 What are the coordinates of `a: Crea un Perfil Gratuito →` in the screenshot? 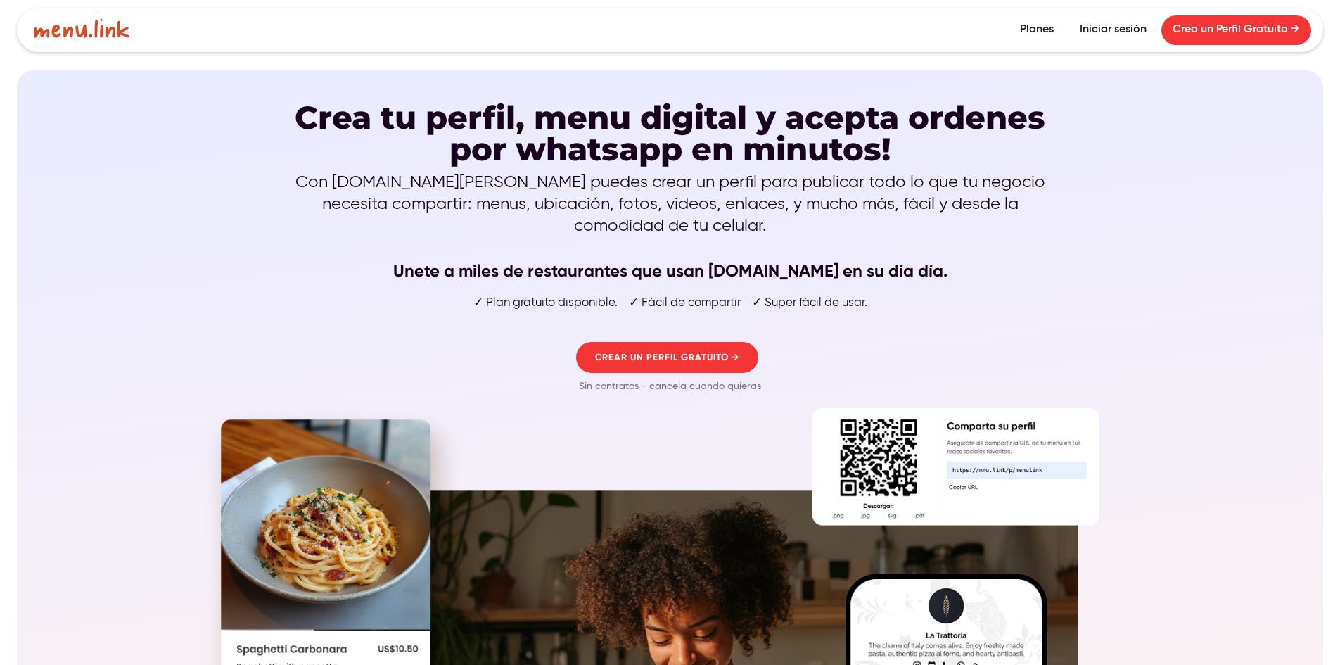 It's located at (1235, 30).